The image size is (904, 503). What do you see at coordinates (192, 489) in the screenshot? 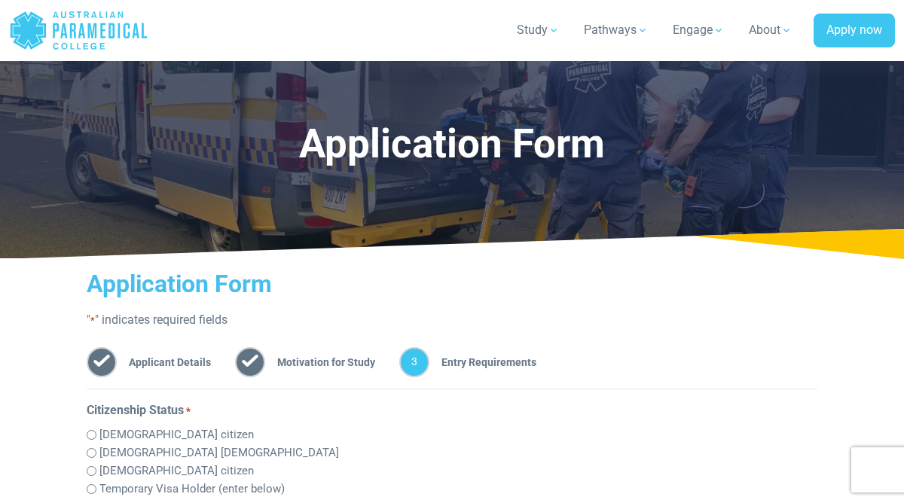
I see `label: Temporary Visa Holder (enter below)` at bounding box center [192, 489].